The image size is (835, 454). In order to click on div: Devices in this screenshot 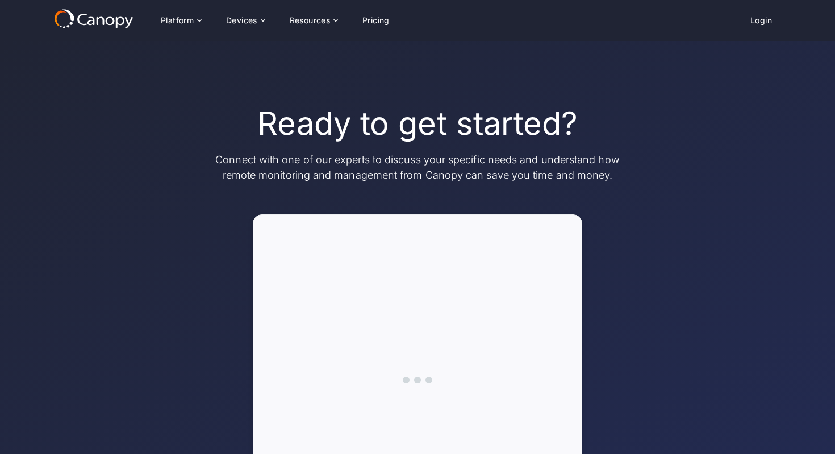, I will do `click(242, 20)`.